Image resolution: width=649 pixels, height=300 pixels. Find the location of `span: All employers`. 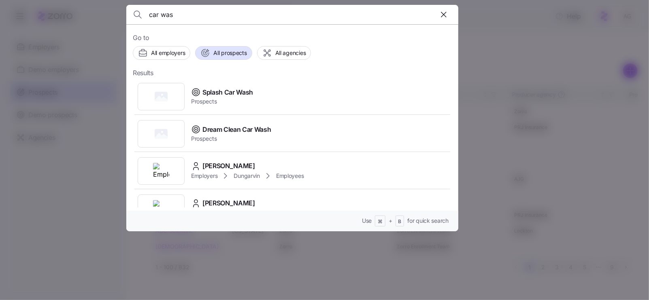

span: All employers is located at coordinates (168, 53).